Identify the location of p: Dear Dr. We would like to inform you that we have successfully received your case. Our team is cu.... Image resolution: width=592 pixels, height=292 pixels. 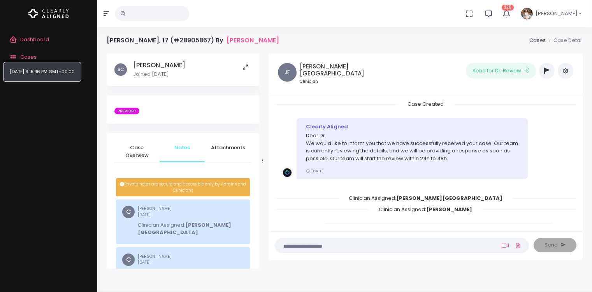
(412, 147).